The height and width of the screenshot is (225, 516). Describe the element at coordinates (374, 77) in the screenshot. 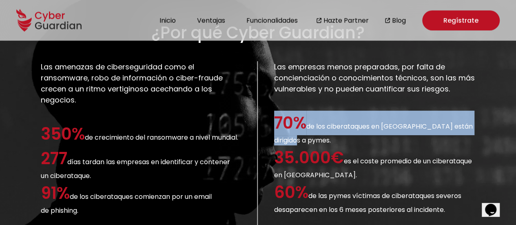

I see `h3: Las empresas menos preparadas, por falta de concienciación o conocimientos técnicos, son las más ...` at that location.